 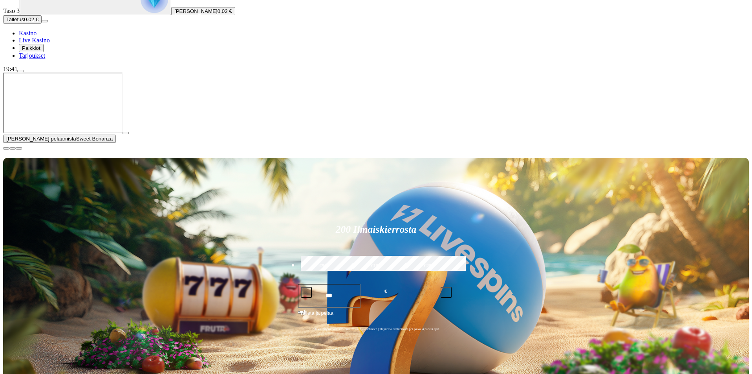 What do you see at coordinates (306, 292) in the screenshot?
I see `button: minus icon` at bounding box center [306, 292].